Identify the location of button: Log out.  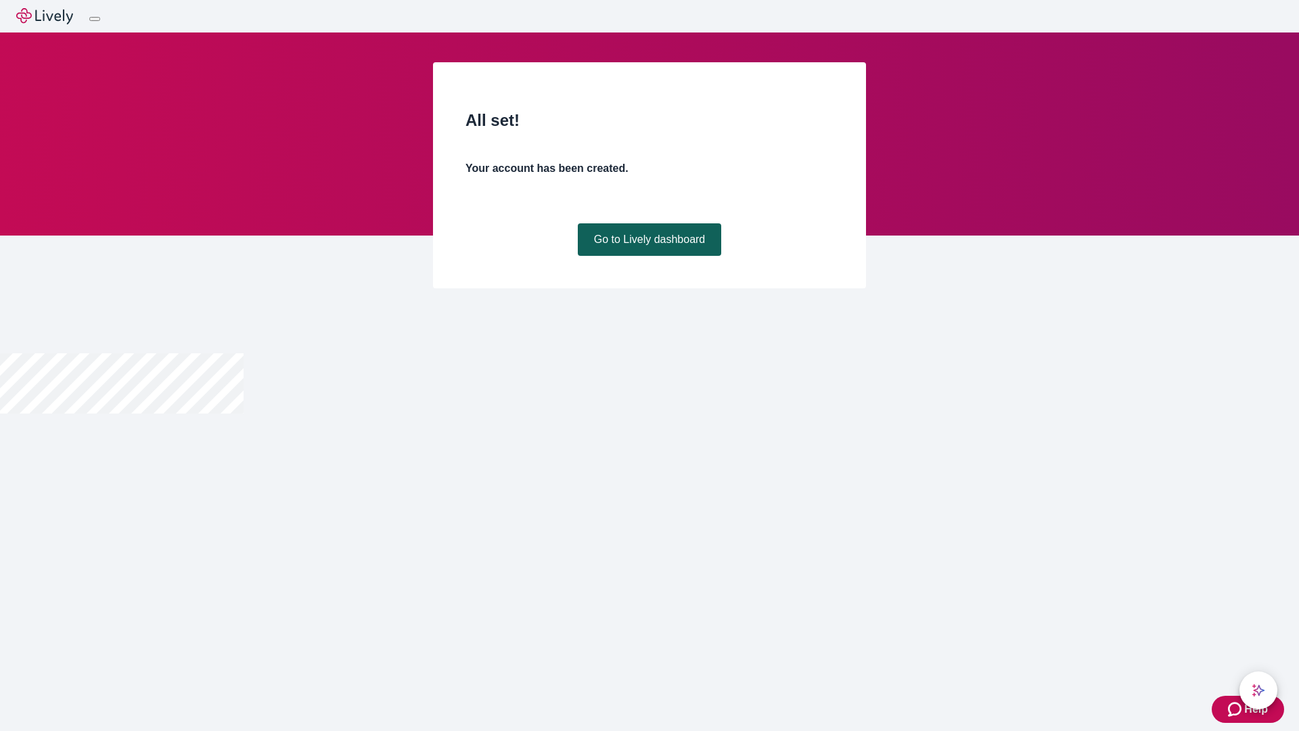
(95, 19).